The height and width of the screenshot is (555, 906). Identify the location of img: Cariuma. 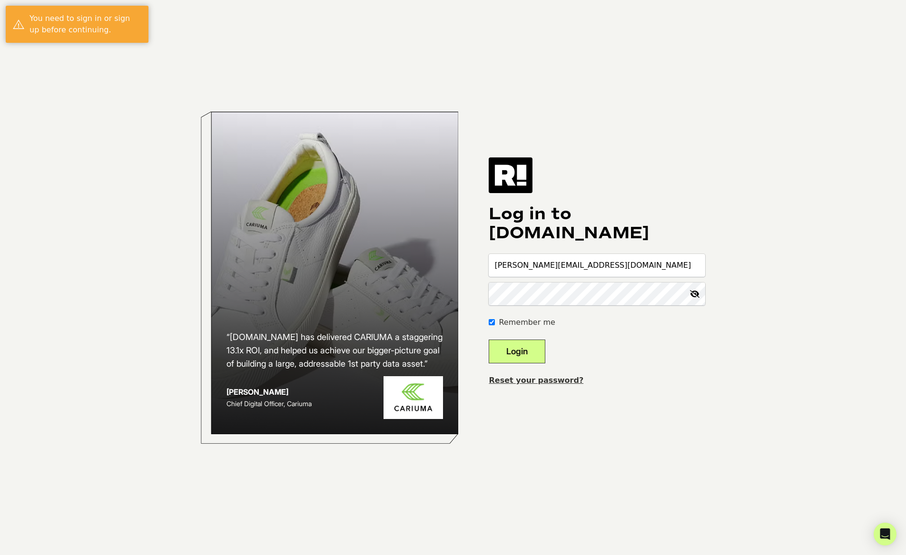
(413, 398).